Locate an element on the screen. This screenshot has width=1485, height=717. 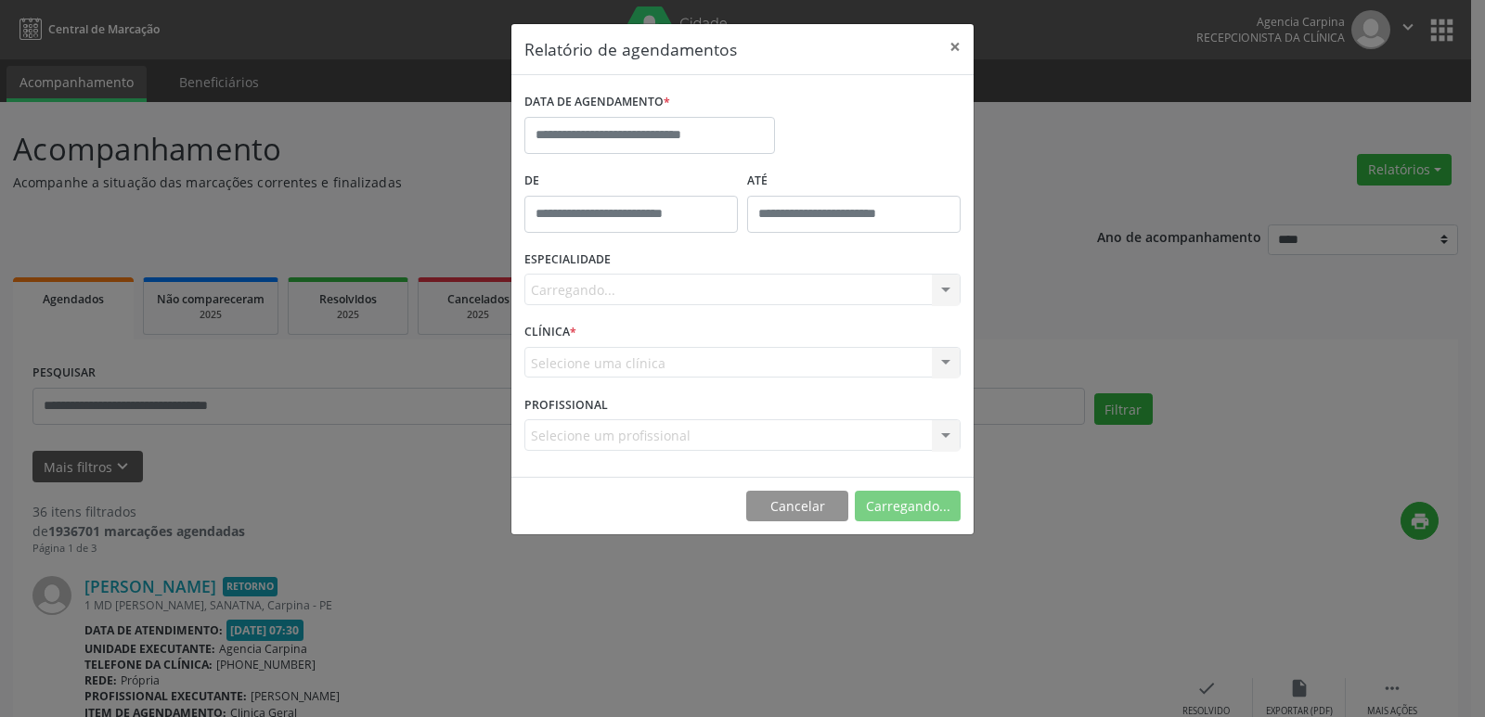
label: CLÍNICA is located at coordinates (550, 332).